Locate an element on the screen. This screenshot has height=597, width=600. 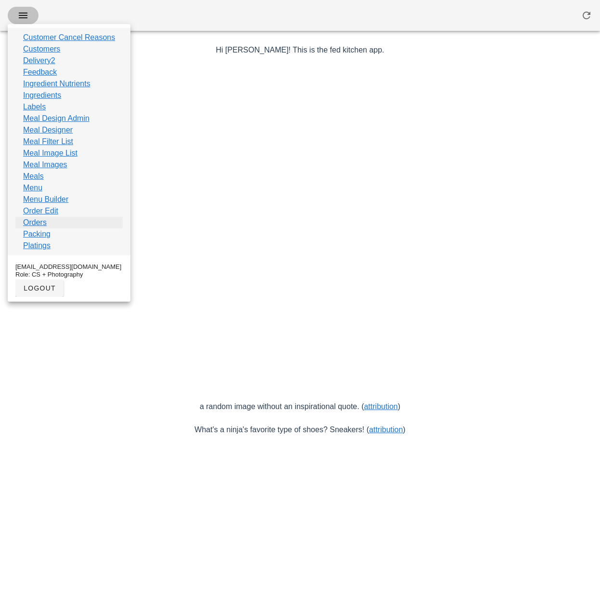
a: Meal Image List is located at coordinates (50, 153).